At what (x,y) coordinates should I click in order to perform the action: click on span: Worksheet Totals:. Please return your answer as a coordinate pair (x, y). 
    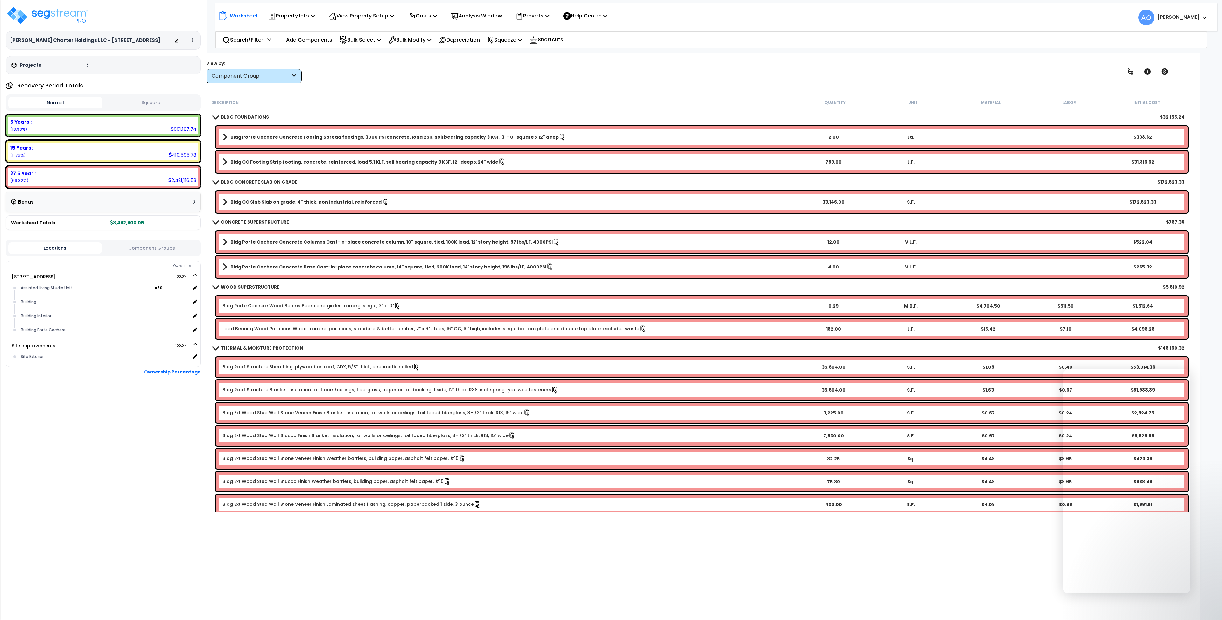
    Looking at the image, I should click on (34, 223).